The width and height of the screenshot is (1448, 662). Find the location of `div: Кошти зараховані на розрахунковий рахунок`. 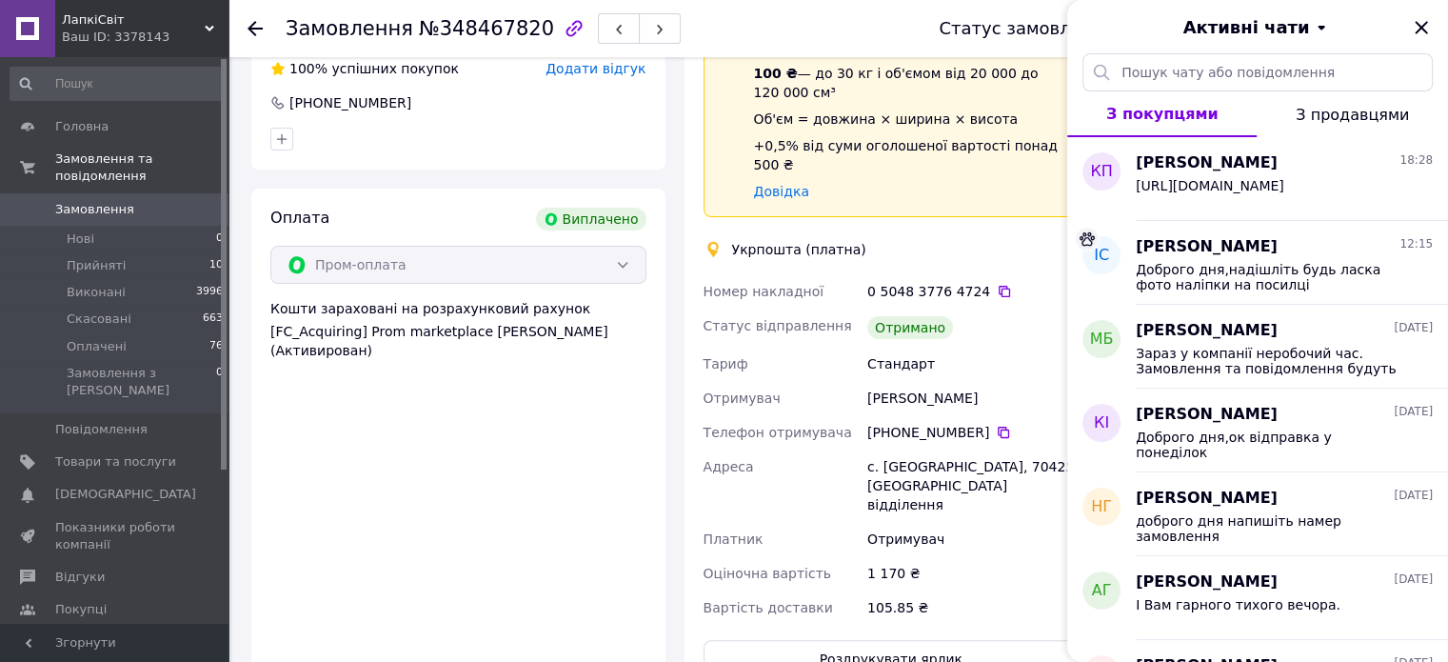

div: Кошти зараховані на розрахунковий рахунок is located at coordinates (458, 329).